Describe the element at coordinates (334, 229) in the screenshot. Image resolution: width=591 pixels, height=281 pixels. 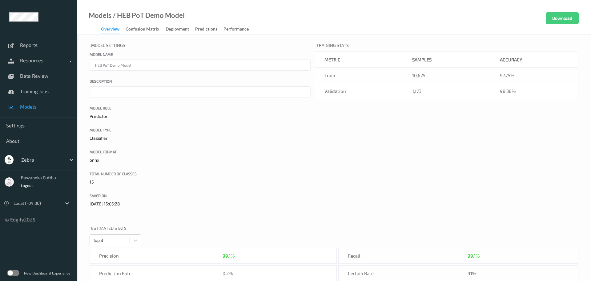
I see `p: Estimated Stats` at that location.